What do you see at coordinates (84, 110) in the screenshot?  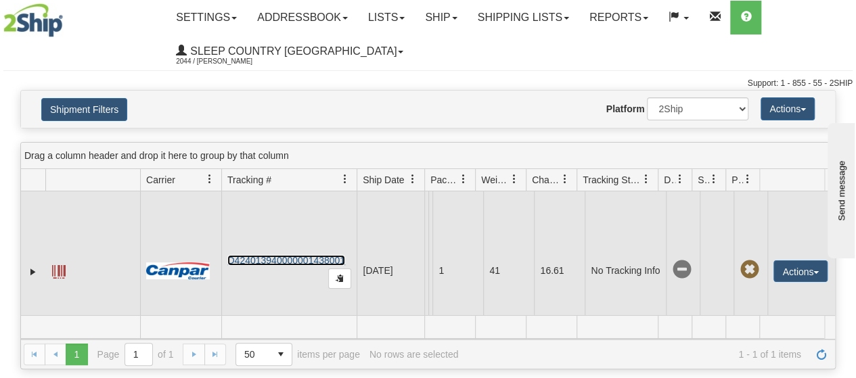 I see `button: Shipment Filters` at bounding box center [84, 110].